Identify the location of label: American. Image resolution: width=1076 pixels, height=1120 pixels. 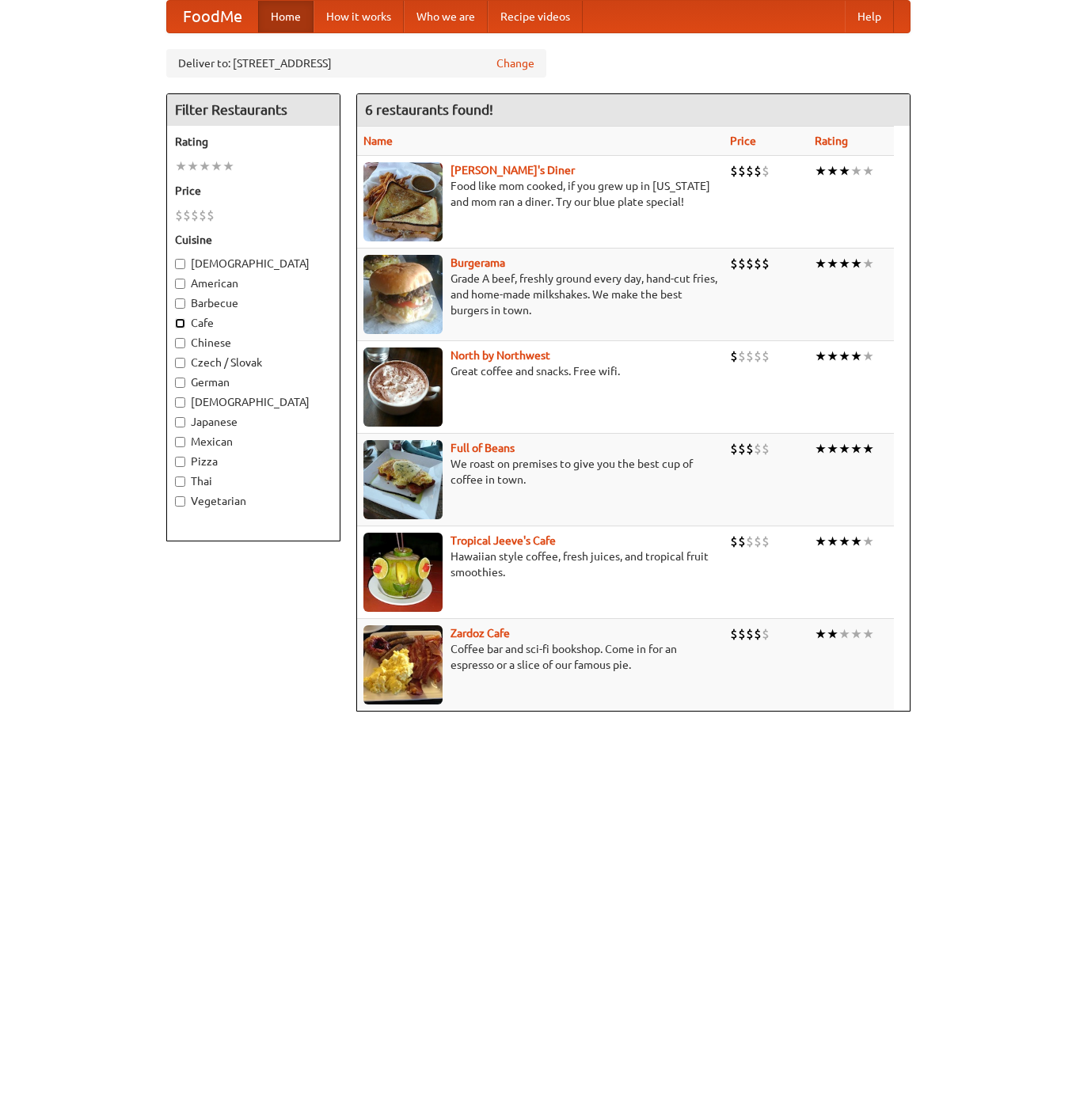
(253, 284).